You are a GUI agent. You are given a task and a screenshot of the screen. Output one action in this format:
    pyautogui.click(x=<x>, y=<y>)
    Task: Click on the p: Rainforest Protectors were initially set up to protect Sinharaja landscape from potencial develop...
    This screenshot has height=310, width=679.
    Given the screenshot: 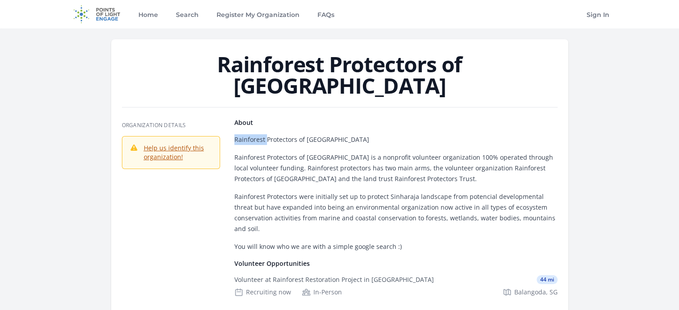 What is the action you would take?
    pyautogui.click(x=396, y=213)
    